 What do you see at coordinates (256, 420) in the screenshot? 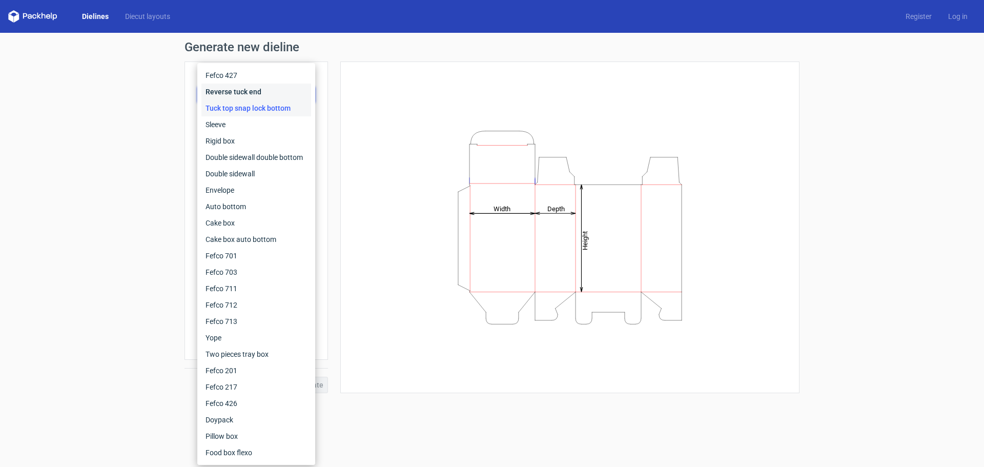
I see `div: Doypack` at bounding box center [256, 420].